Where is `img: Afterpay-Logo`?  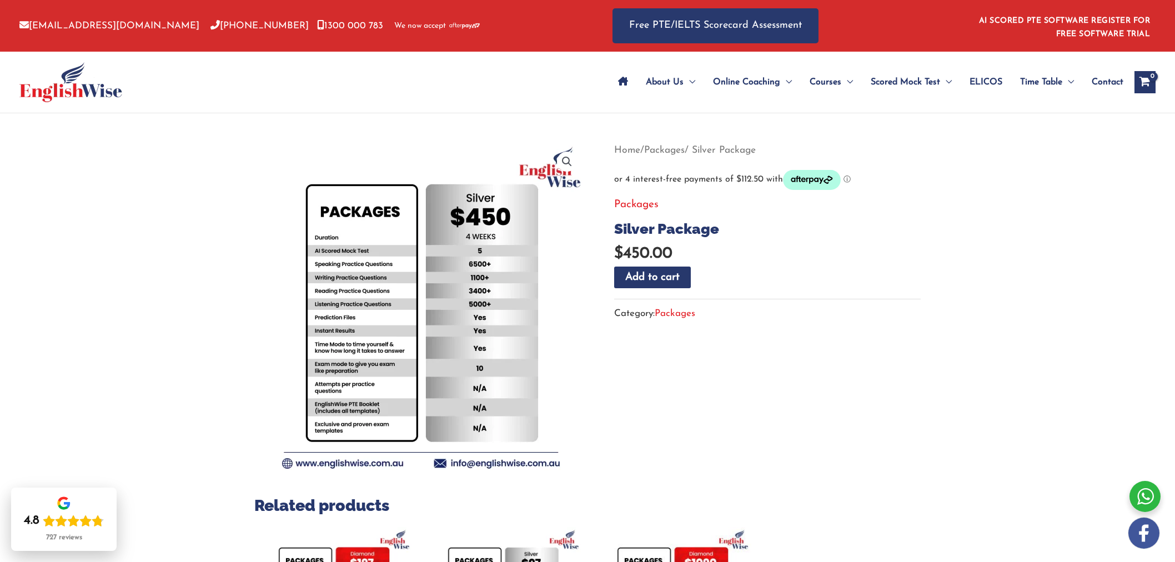
img: Afterpay-Logo is located at coordinates (464, 26).